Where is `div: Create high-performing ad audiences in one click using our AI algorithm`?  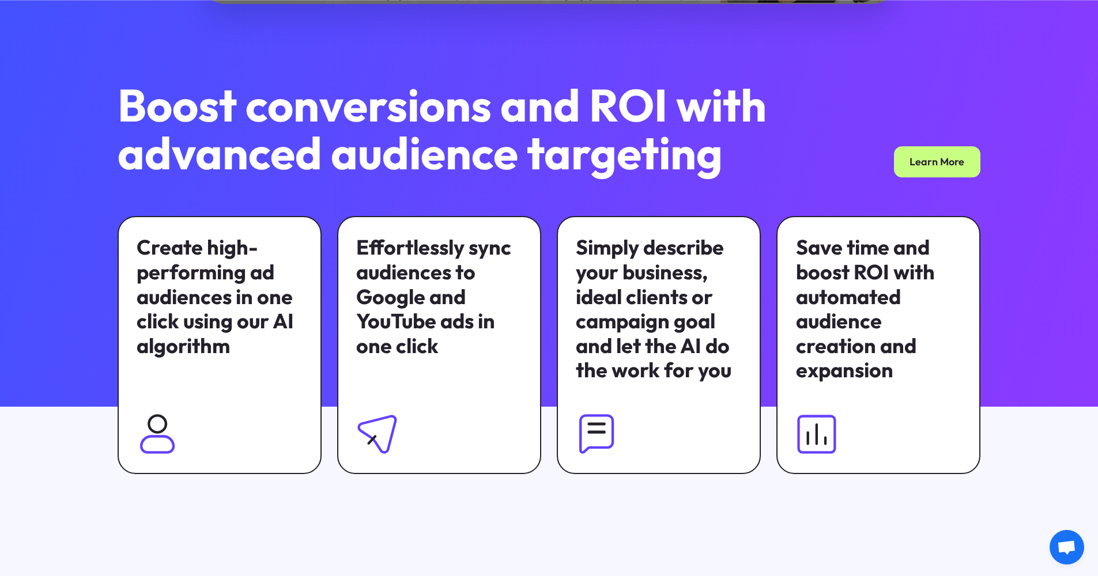 div: Create high-performing ad audiences in one click using our AI algorithm is located at coordinates (219, 296).